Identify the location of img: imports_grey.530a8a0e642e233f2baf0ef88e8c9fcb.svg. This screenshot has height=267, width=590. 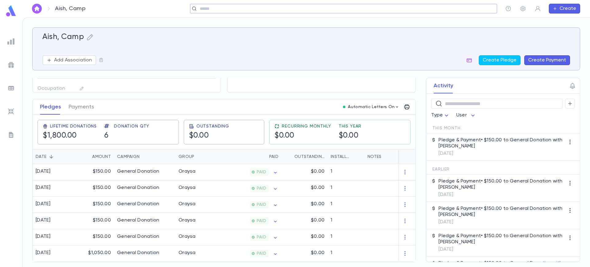
(11, 112).